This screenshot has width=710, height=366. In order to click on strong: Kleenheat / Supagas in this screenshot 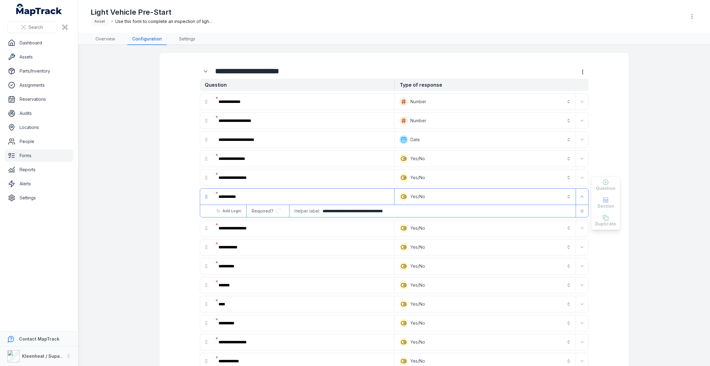, I will do `click(45, 356)`.